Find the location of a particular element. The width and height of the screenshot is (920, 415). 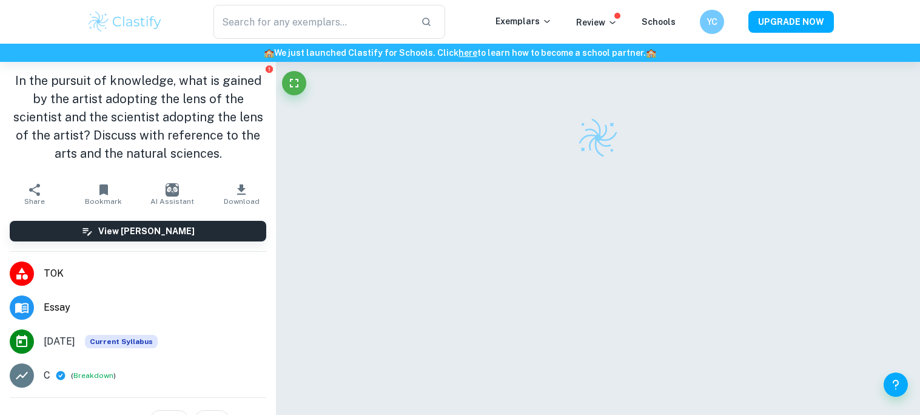

p: Review is located at coordinates (597, 22).